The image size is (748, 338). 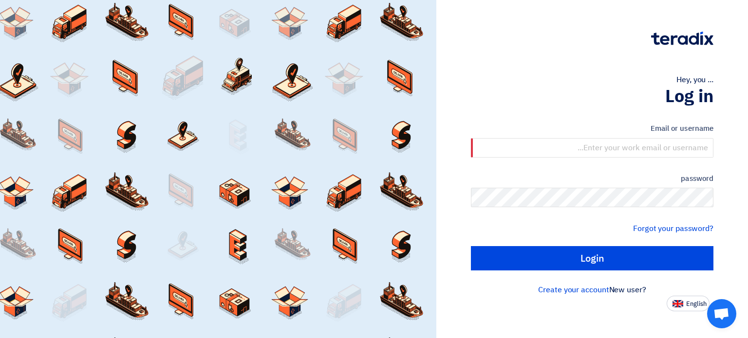 I want to click on img: Teradix logo, so click(x=682, y=38).